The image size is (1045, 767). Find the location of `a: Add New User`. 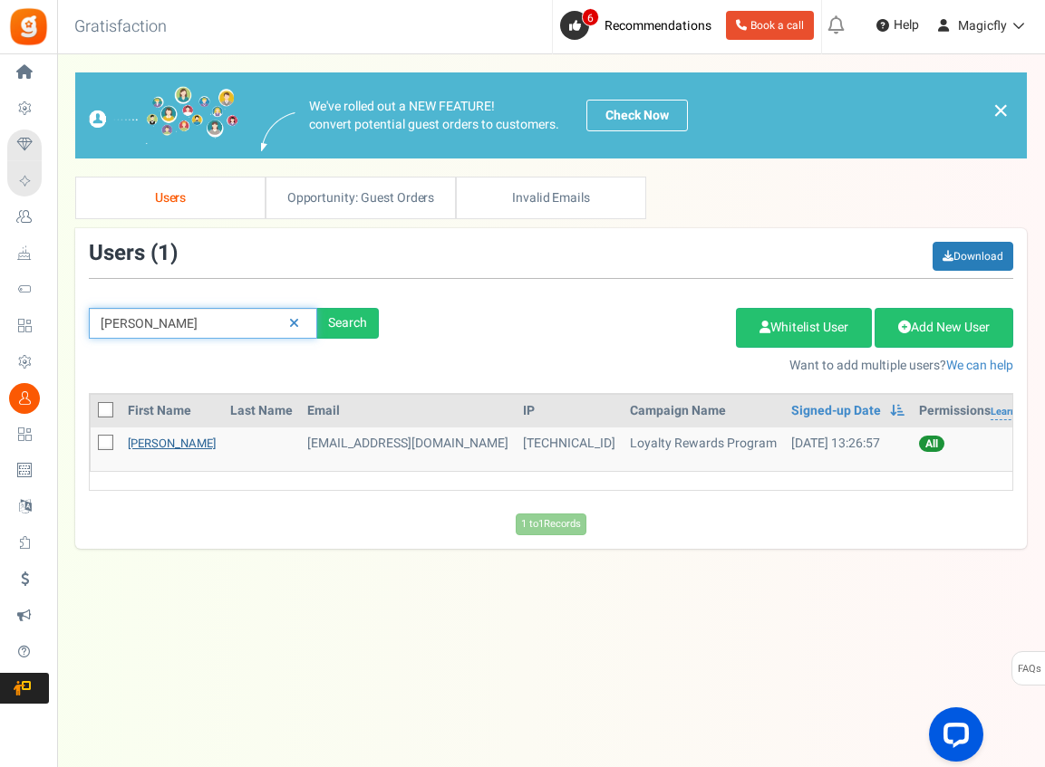

a: Add New User is located at coordinates (943, 328).